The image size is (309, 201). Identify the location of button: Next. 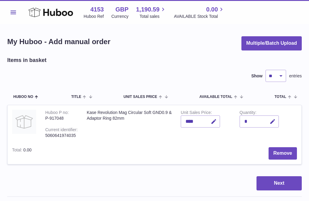
(279, 183).